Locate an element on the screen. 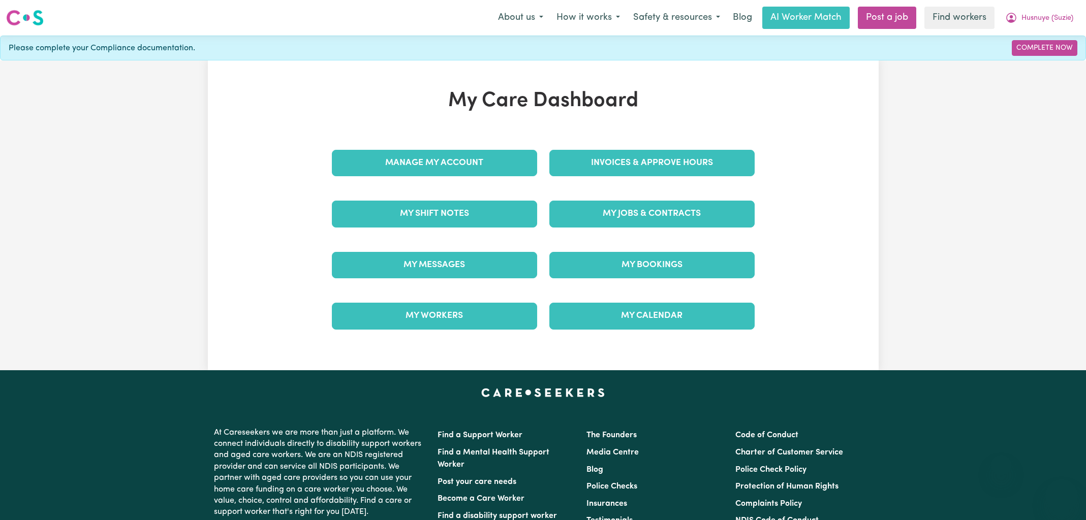 The image size is (1086, 520). a: Complete Now is located at coordinates (1044, 48).